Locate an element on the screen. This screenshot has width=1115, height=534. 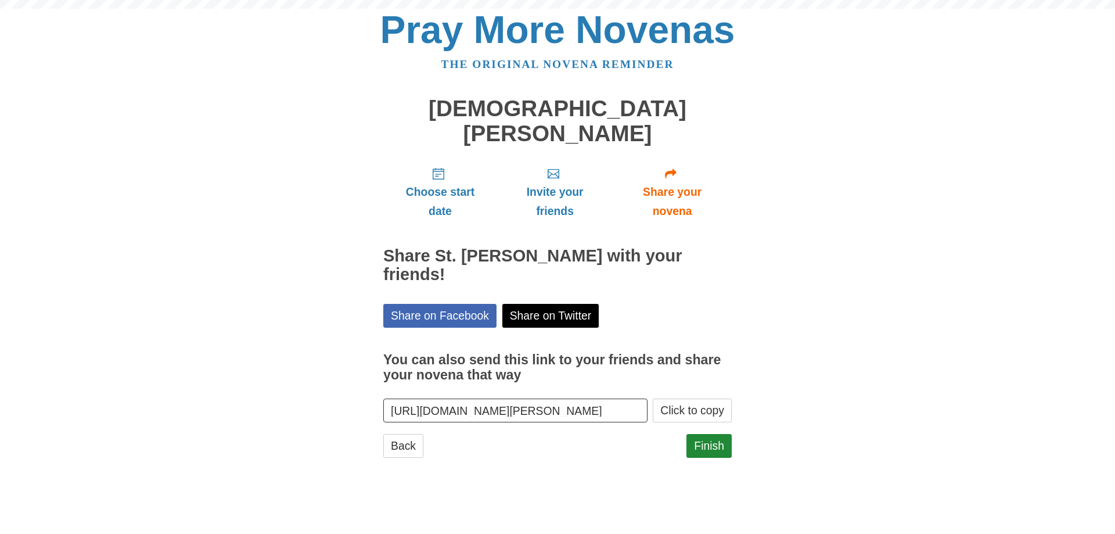
span: Choose start date is located at coordinates (440, 202).